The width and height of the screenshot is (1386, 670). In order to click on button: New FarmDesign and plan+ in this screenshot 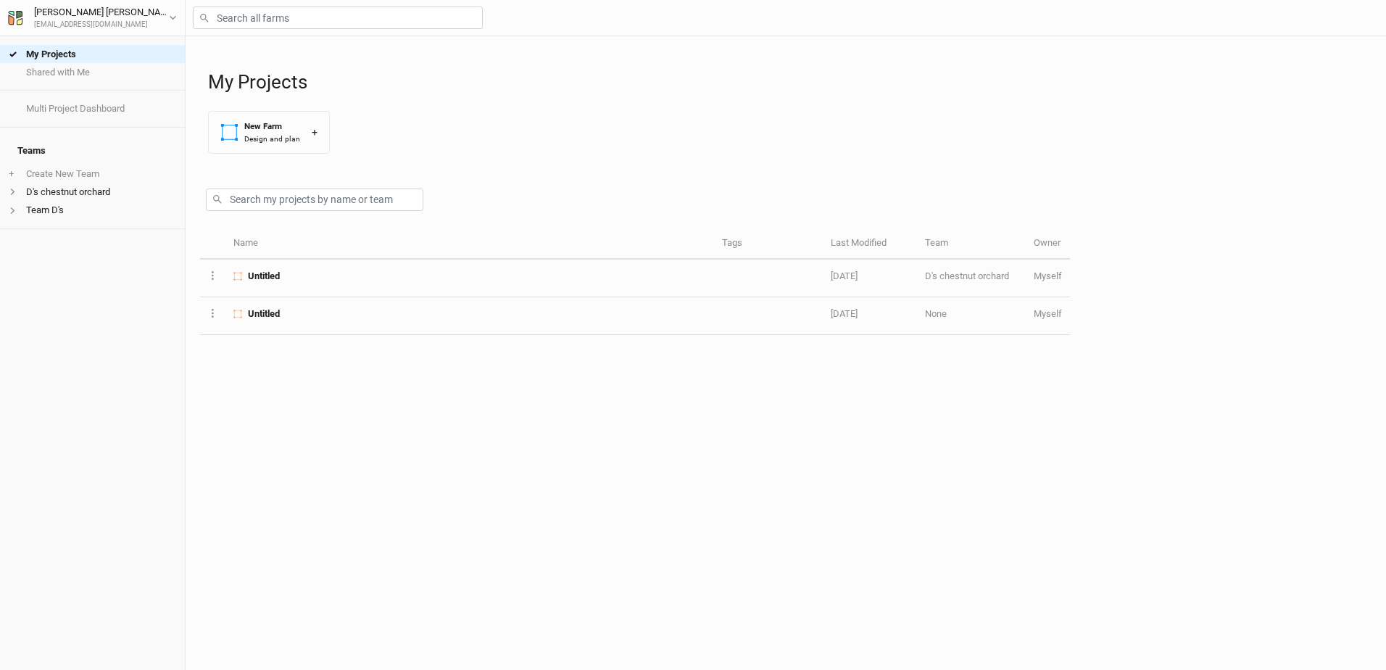, I will do `click(269, 132)`.